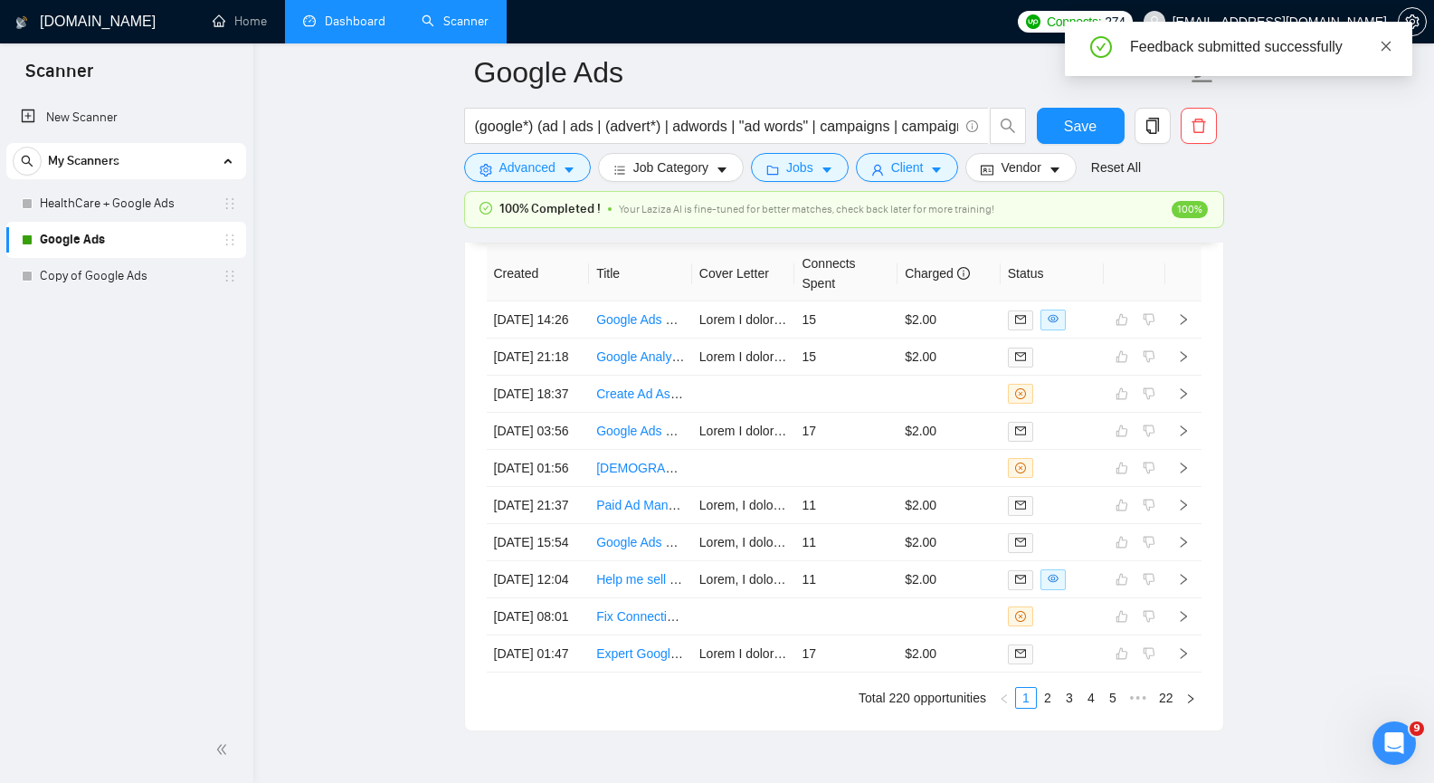  I want to click on span: copy, so click(1153, 126).